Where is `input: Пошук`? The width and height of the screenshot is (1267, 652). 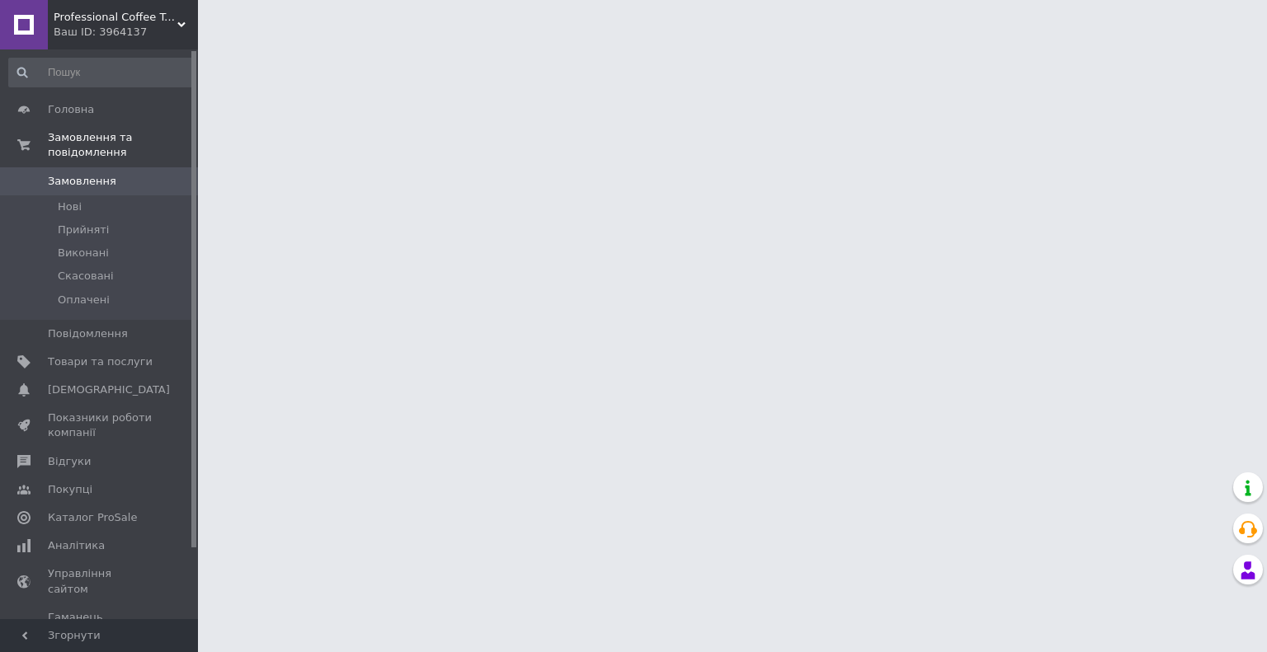
input: Пошук is located at coordinates (101, 73).